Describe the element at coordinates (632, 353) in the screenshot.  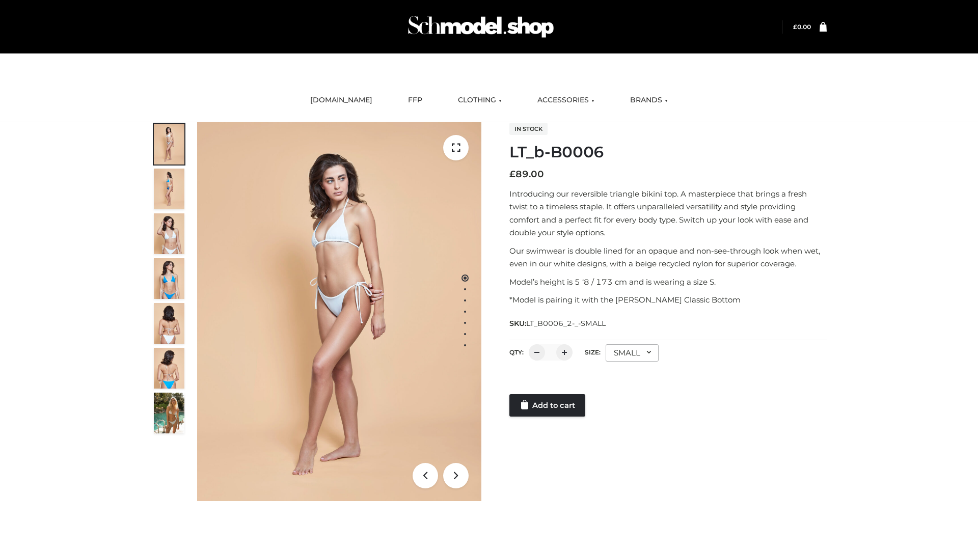
I see `div: SMALL` at that location.